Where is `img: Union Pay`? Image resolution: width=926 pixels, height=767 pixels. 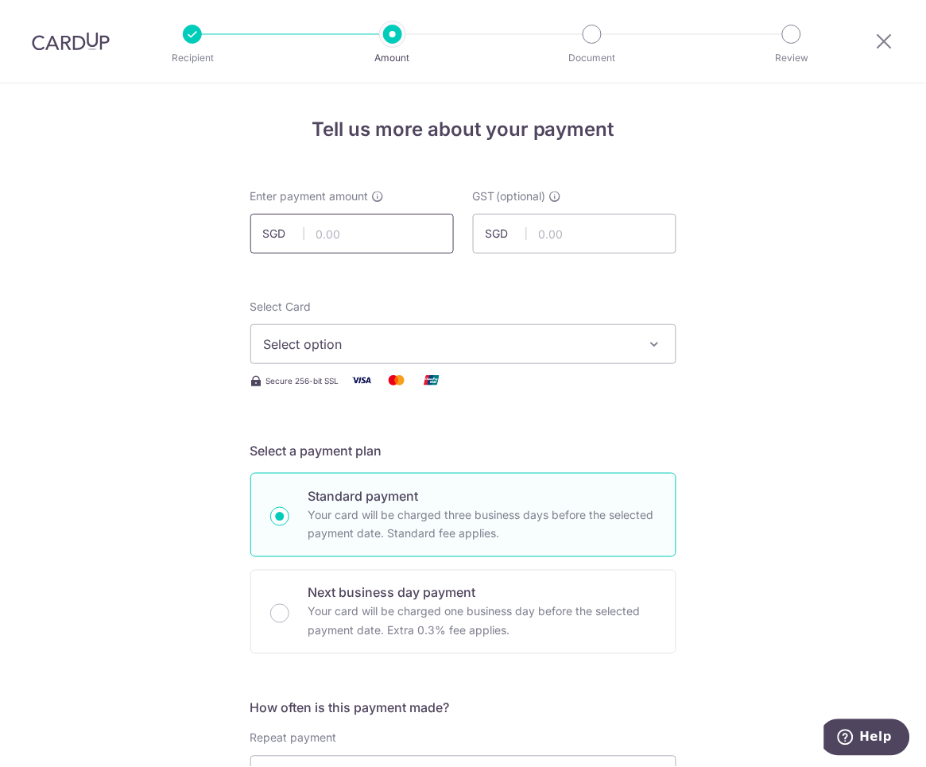 img: Union Pay is located at coordinates (432, 380).